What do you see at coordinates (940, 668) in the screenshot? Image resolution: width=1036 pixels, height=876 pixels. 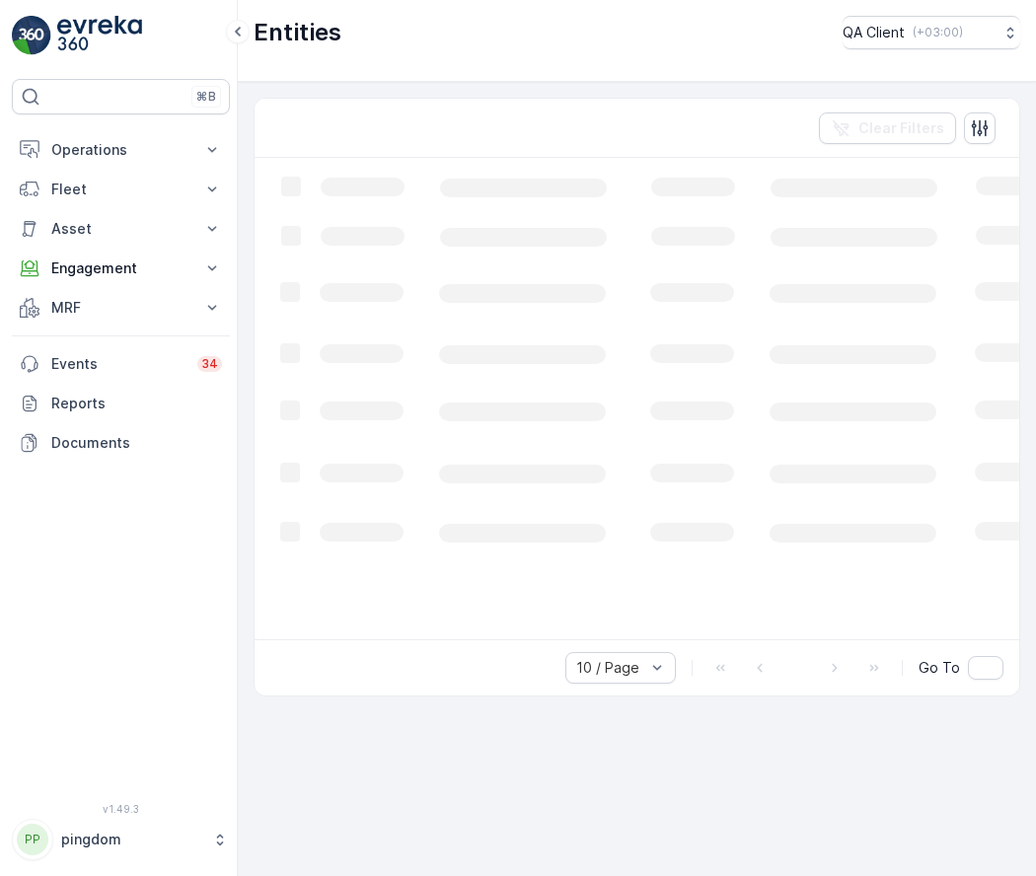 I see `span: Go To` at bounding box center [940, 668].